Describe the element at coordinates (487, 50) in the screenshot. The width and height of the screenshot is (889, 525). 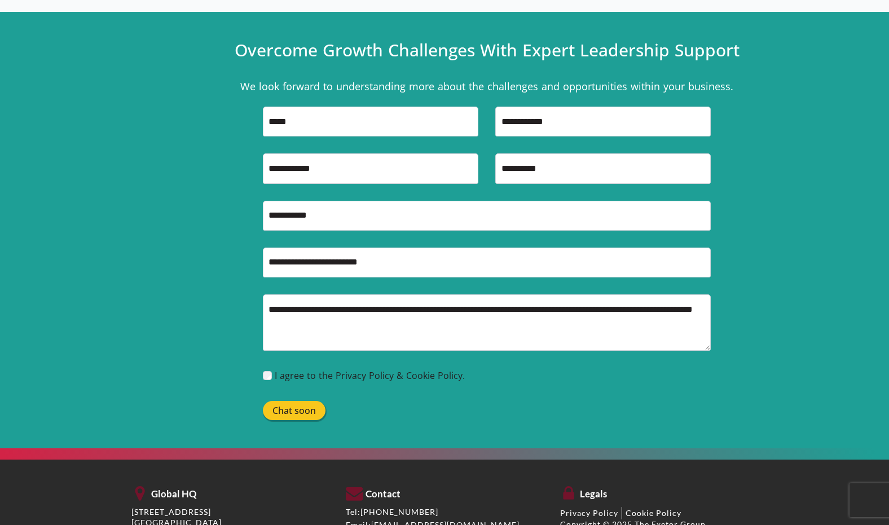
I see `h1: Overcome growth challenges with expert leadership support` at that location.